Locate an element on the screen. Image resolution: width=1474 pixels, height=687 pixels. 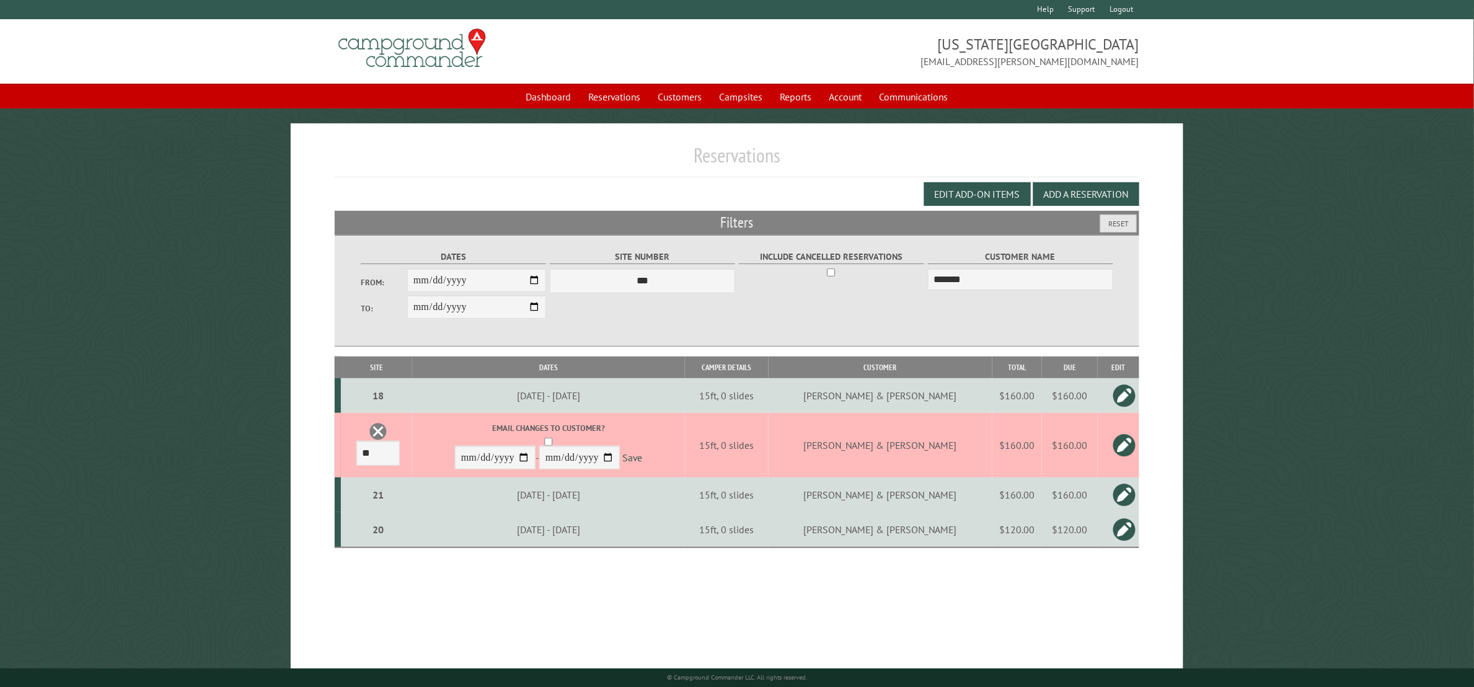
button: Edit Add-on Items is located at coordinates (978, 194).